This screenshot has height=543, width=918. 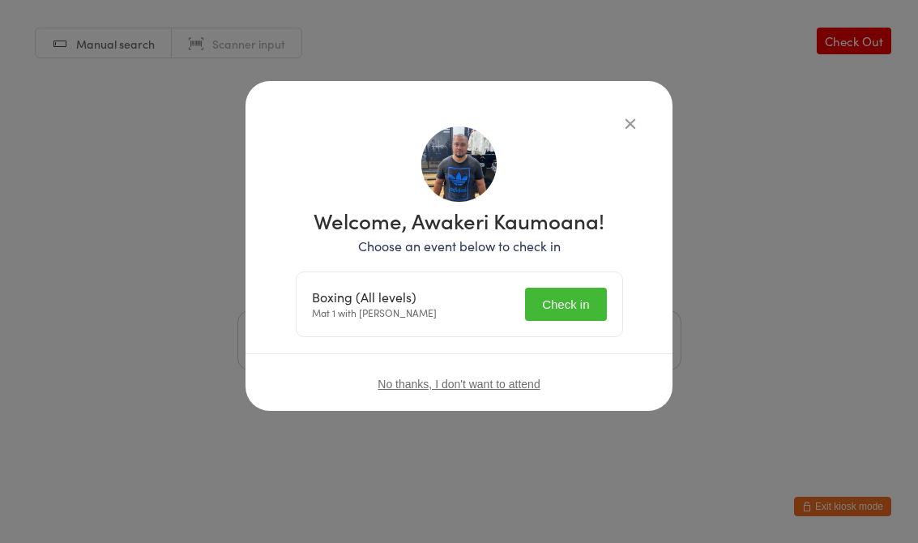 I want to click on h1: Welcome, Awakeri Kaumoana!, so click(x=459, y=220).